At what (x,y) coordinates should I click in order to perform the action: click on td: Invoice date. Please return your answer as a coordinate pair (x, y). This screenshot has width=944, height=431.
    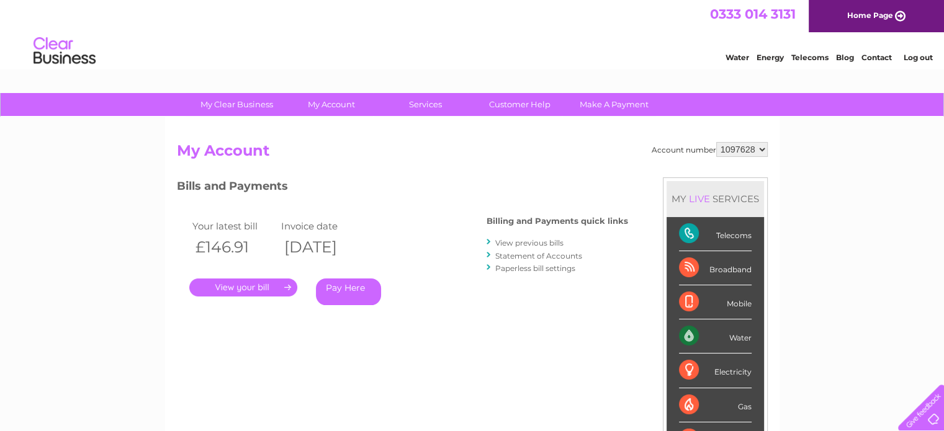
    Looking at the image, I should click on (323, 226).